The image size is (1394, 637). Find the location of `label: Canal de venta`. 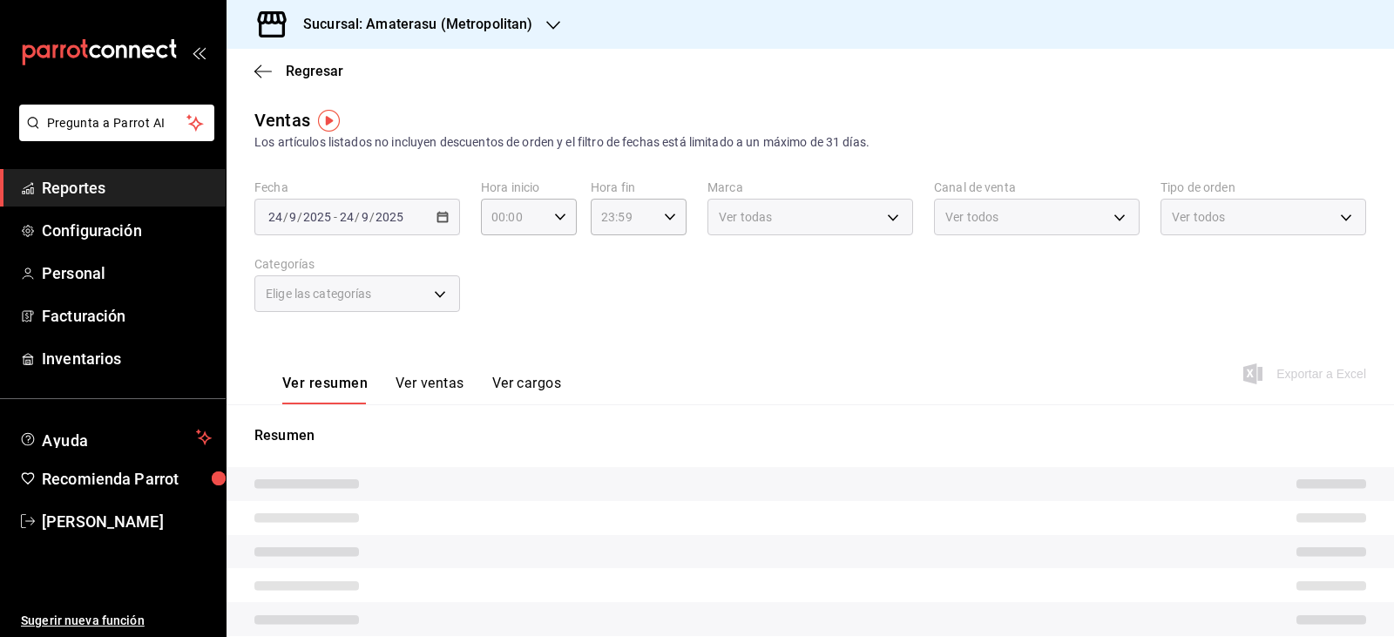

label: Canal de venta is located at coordinates (1037, 187).